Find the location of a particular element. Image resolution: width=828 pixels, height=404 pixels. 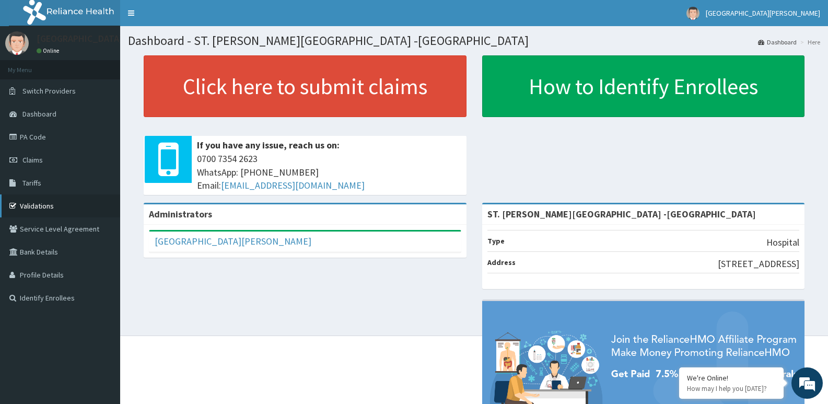

div: We're Online! is located at coordinates (731, 378).